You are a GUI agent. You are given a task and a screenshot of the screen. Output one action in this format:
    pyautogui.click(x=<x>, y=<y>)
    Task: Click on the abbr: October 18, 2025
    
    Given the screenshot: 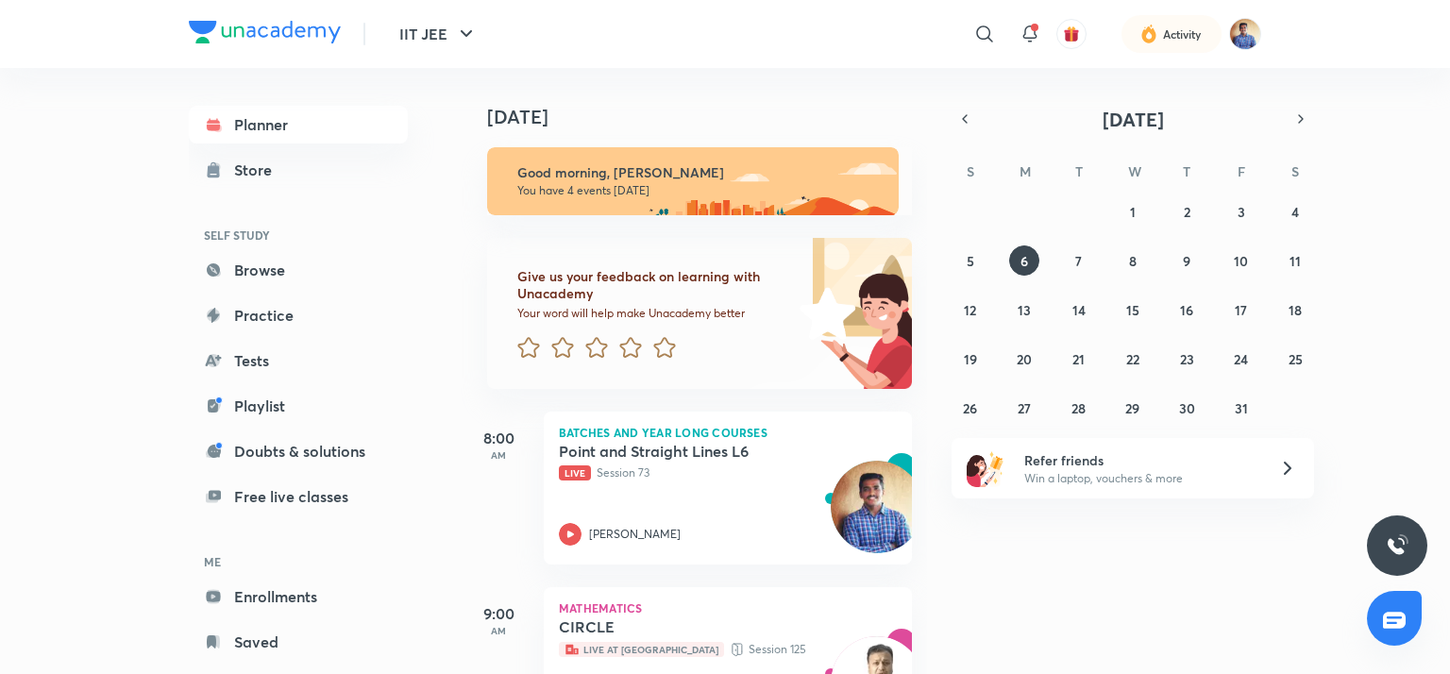 What is the action you would take?
    pyautogui.click(x=1295, y=310)
    